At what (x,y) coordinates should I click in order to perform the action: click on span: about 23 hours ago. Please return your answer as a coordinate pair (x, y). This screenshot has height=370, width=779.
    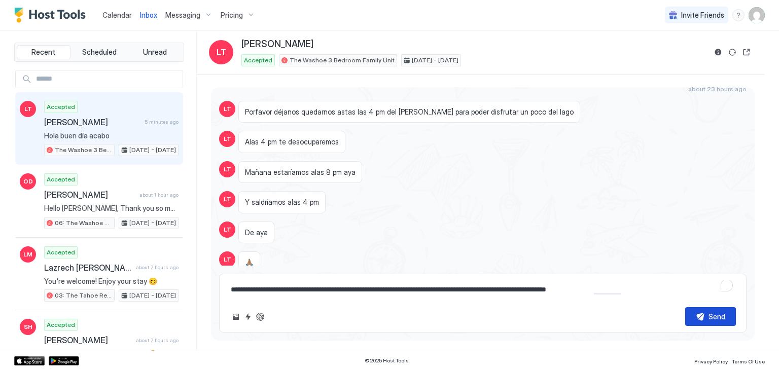
    Looking at the image, I should click on (717, 89).